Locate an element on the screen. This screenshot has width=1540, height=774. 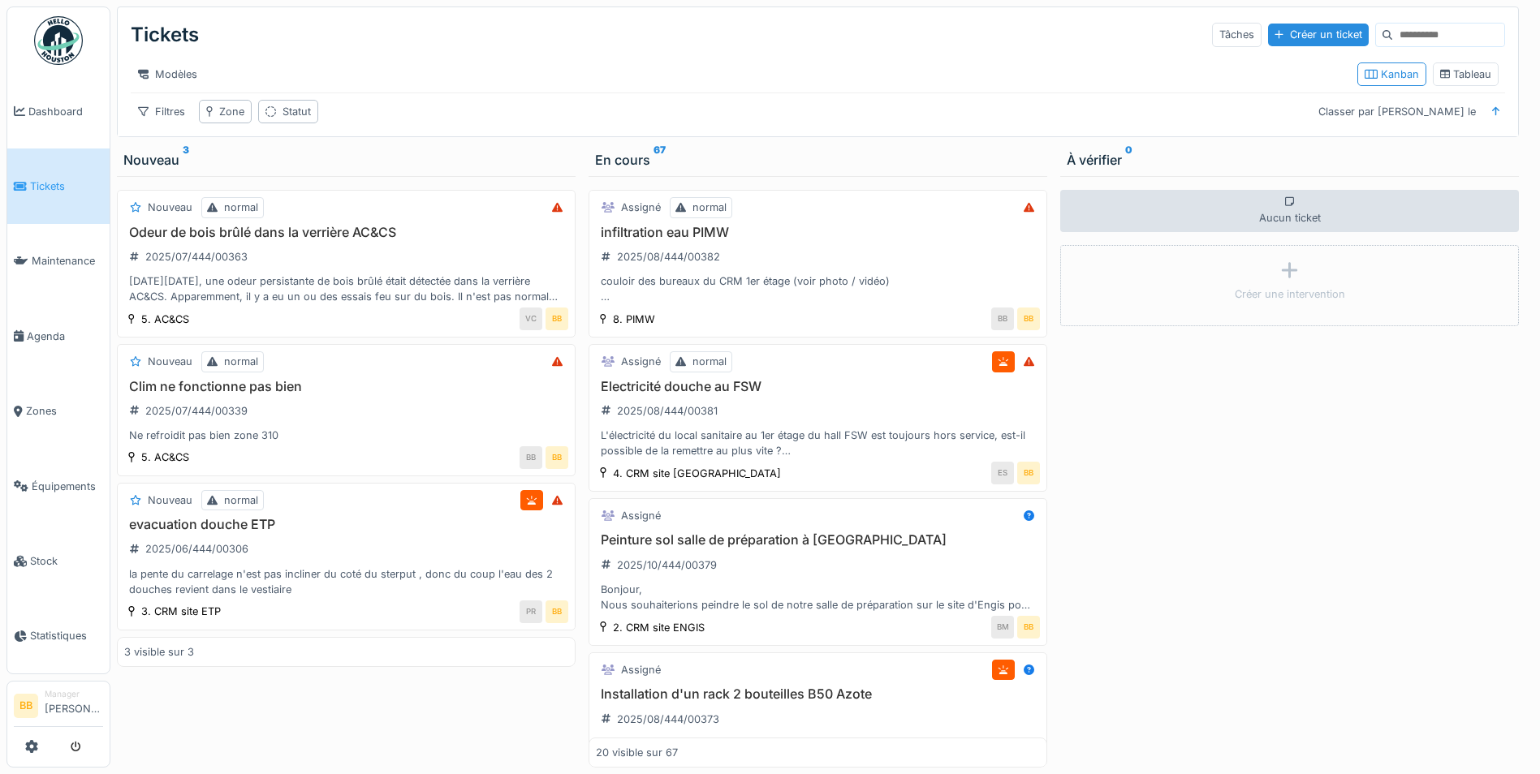
div: Créer un ticket is located at coordinates (1318, 34).